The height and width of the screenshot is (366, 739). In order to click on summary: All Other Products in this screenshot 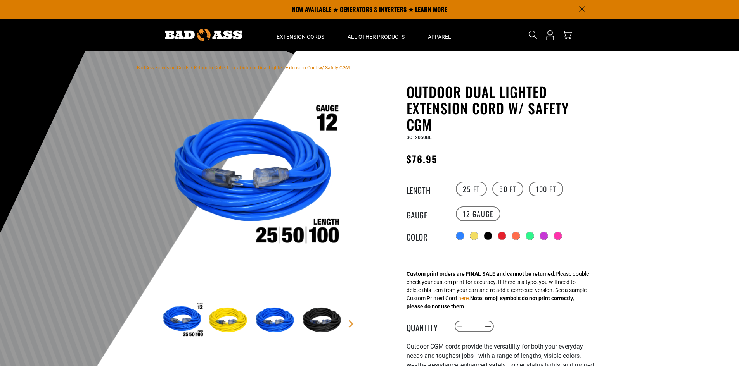, I will do `click(376, 35)`.